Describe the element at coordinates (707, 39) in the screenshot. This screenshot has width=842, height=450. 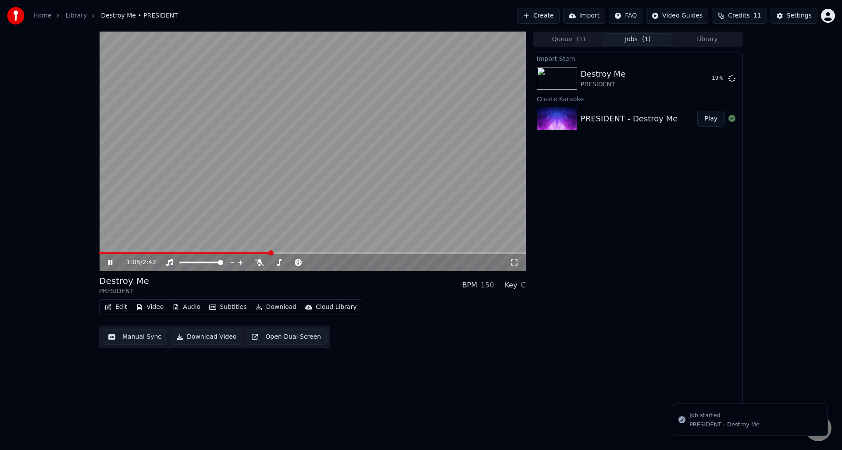
I see `button: Library` at that location.